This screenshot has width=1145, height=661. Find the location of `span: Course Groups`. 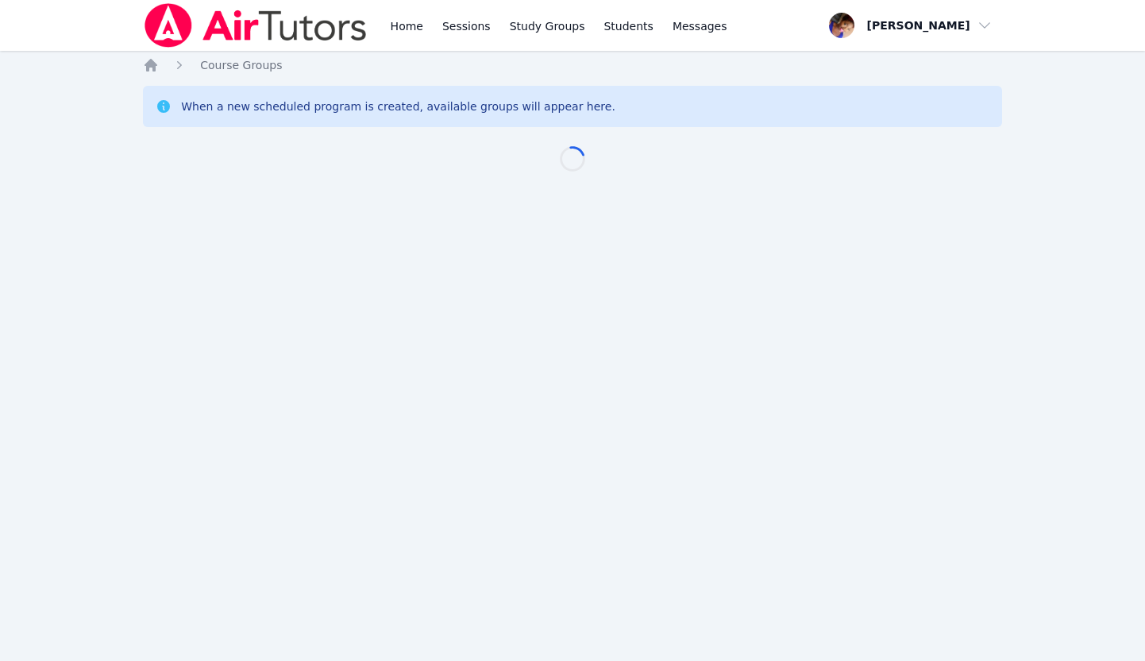

span: Course Groups is located at coordinates (241, 65).